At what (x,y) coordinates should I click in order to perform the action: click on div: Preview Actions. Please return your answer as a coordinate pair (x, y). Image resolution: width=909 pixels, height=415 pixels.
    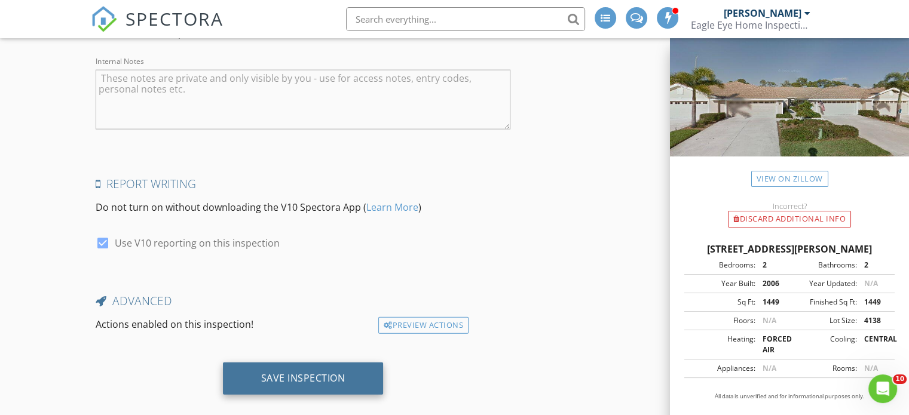
    Looking at the image, I should click on (423, 326).